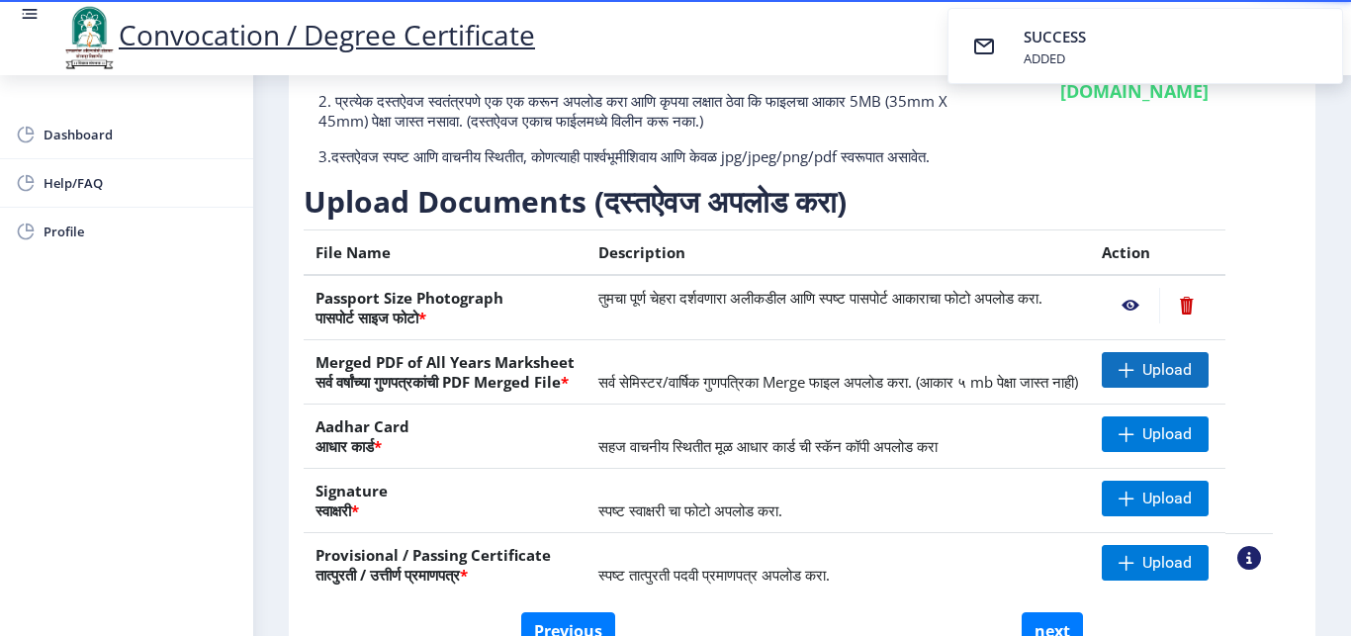 This screenshot has width=1351, height=636. Describe the element at coordinates (445, 308) in the screenshot. I see `th: Passport Size Photograph पासपोर्ट साइज फोटो` at that location.